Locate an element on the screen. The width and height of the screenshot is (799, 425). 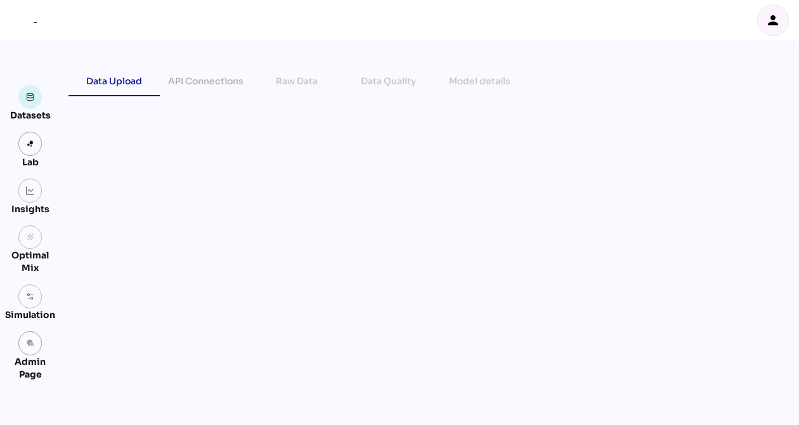
i: grain is located at coordinates (30, 238).